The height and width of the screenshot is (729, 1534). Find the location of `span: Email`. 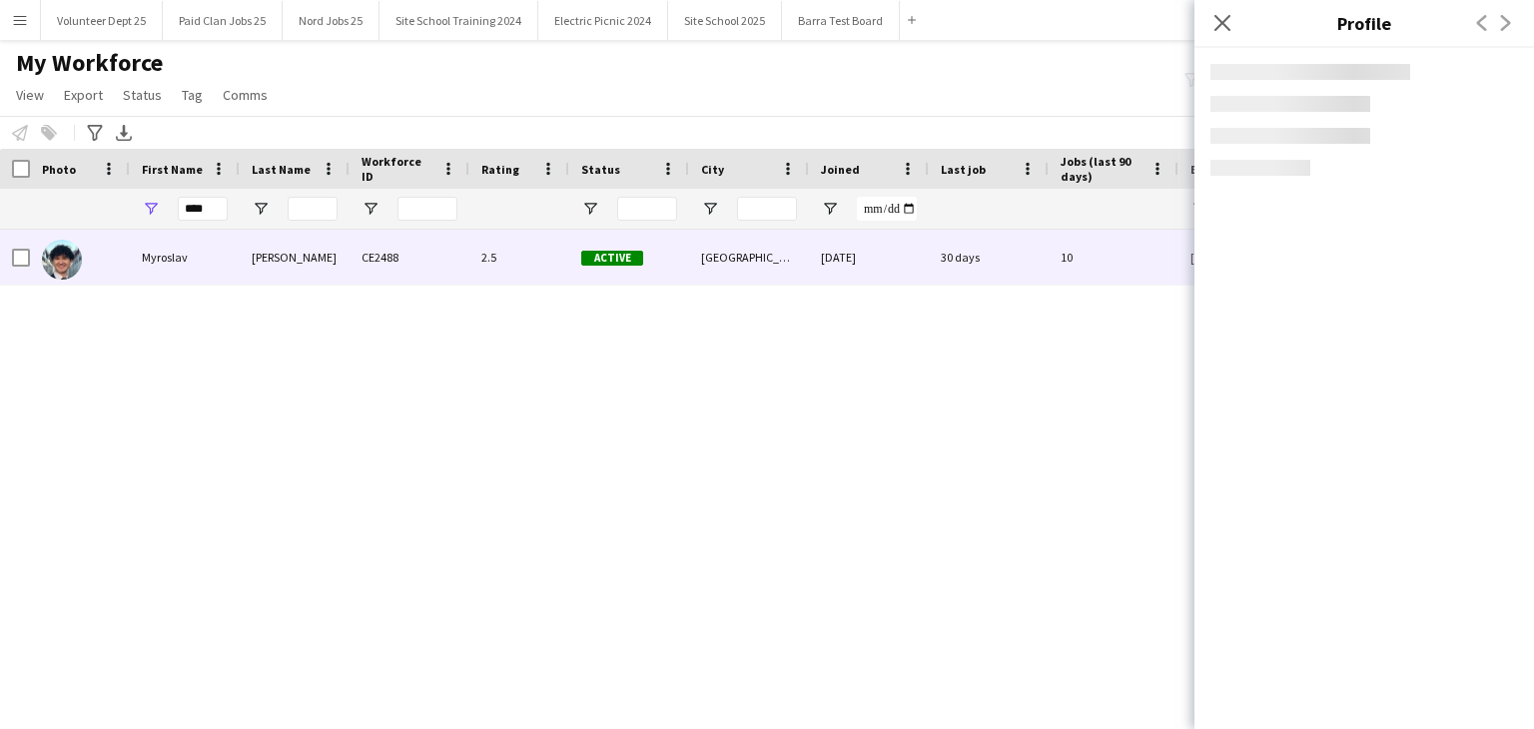

span: Email is located at coordinates (1206, 169).